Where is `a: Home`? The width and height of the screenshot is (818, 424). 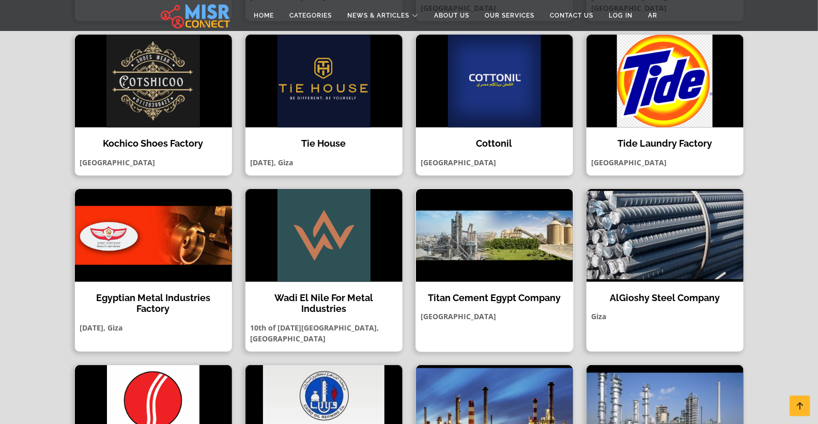 a: Home is located at coordinates (264, 16).